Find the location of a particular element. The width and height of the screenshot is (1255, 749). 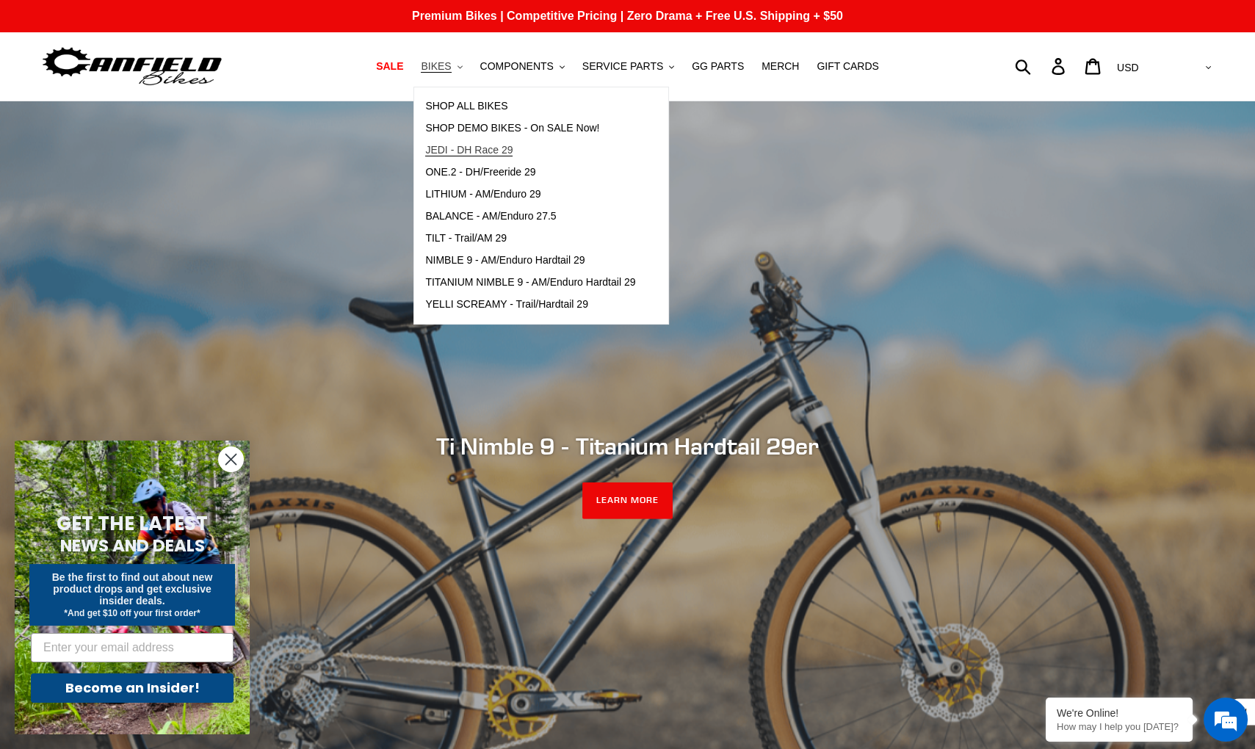

span: TITANIUM NIMBLE 9 - AM/Enduro Hardtail 29 is located at coordinates (530, 282).